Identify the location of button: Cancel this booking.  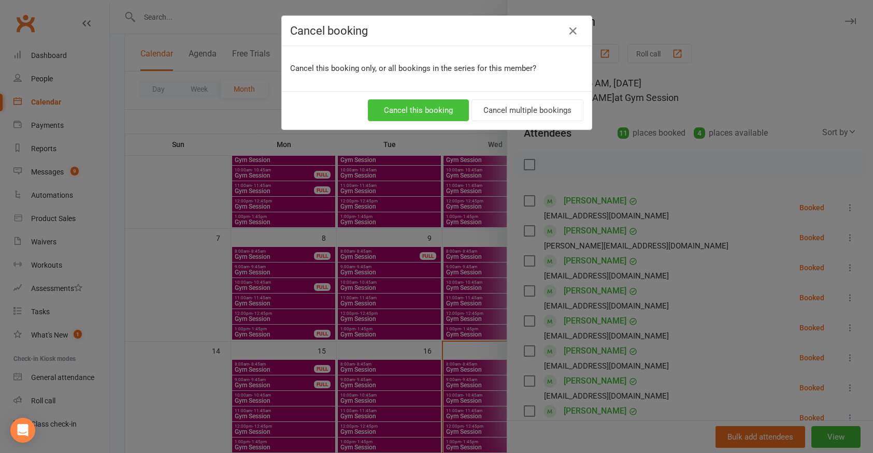
(418, 110).